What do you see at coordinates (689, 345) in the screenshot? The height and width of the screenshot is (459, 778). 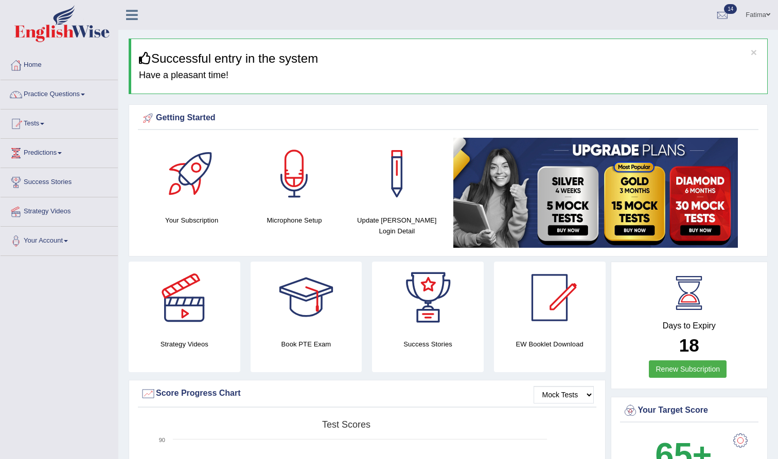 I see `b: 18` at bounding box center [689, 345].